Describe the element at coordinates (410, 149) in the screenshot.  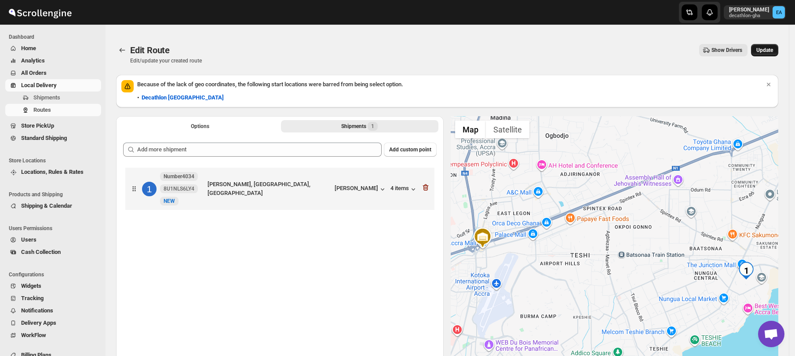
I see `span: Add custom point` at that location.